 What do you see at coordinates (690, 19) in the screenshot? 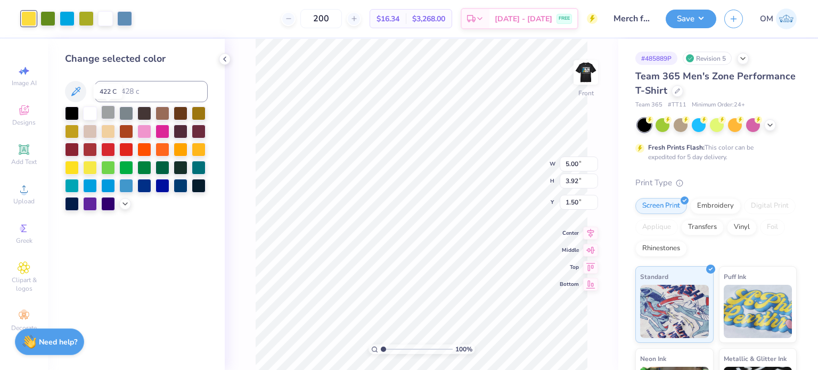
I see `button: Save` at bounding box center [690, 19].